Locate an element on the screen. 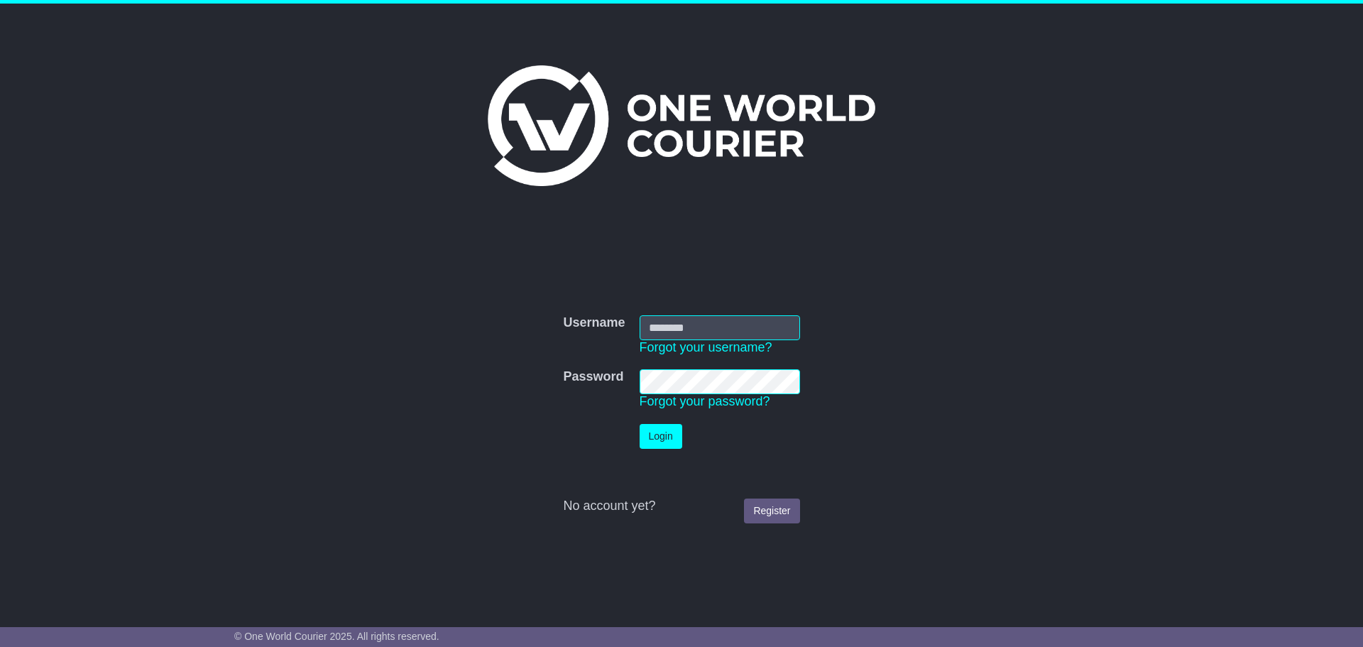 This screenshot has height=647, width=1363. span: © One World Courier 2025. All rights reserved. is located at coordinates (336, 636).